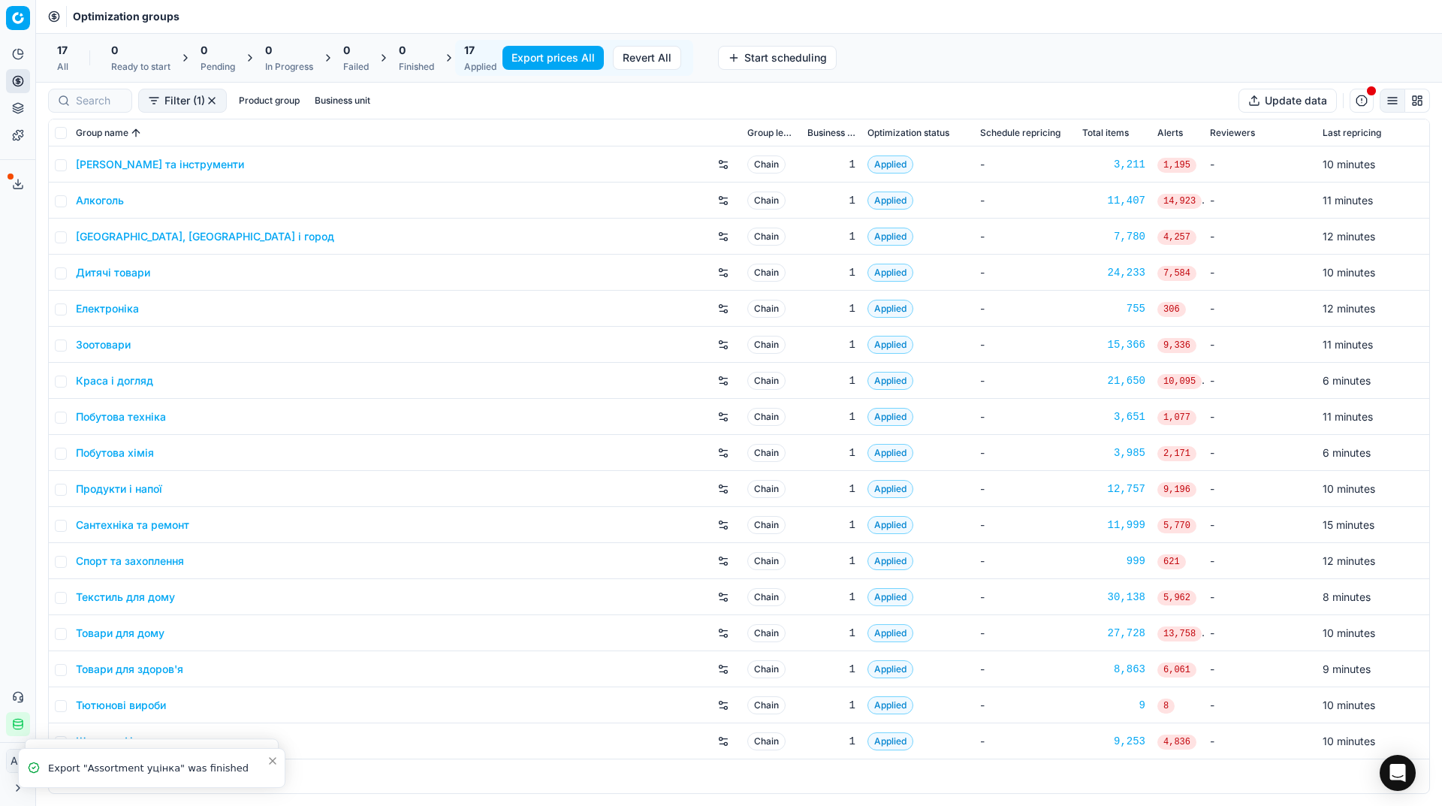 The image size is (1442, 806). What do you see at coordinates (1171, 562) in the screenshot?
I see `span: 621` at bounding box center [1171, 562].